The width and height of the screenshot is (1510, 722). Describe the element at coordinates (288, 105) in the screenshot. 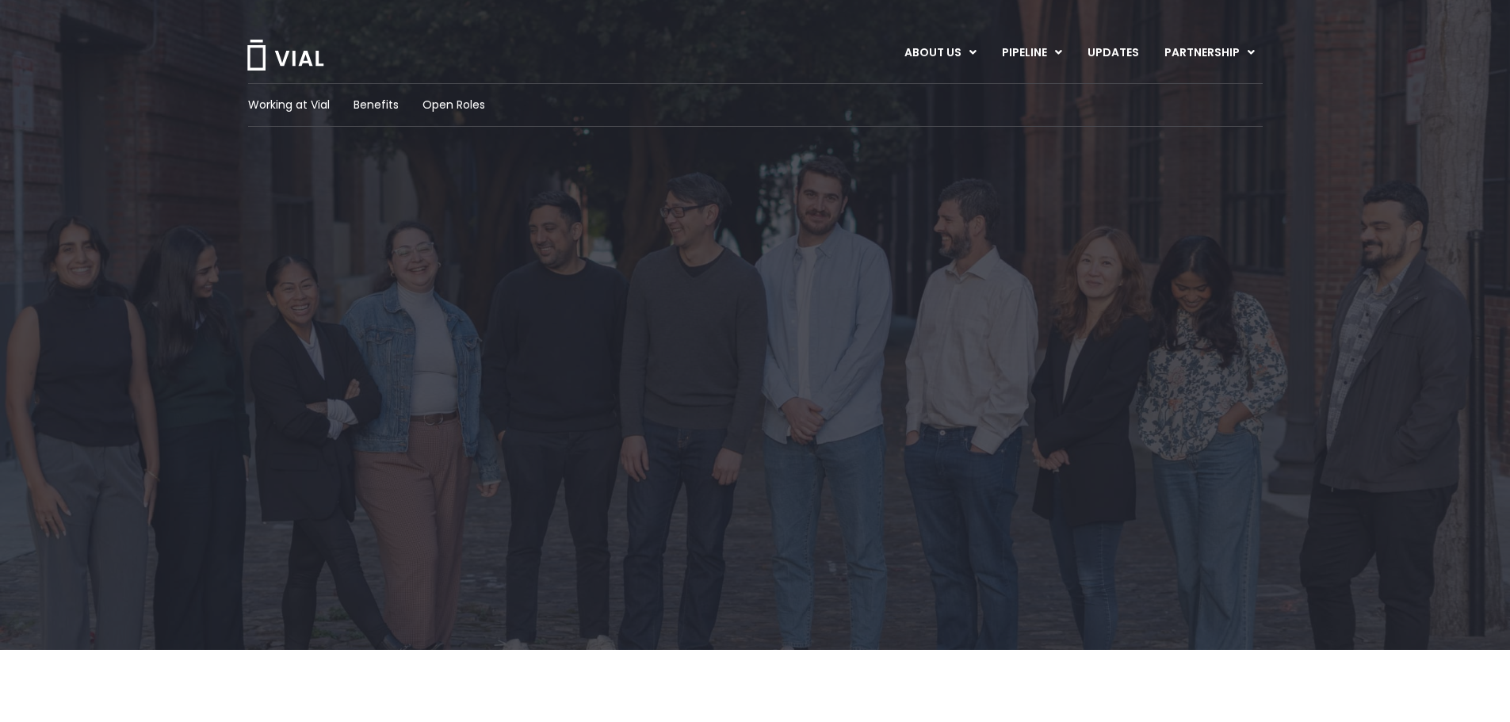

I see `span: Working at Vial` at that location.